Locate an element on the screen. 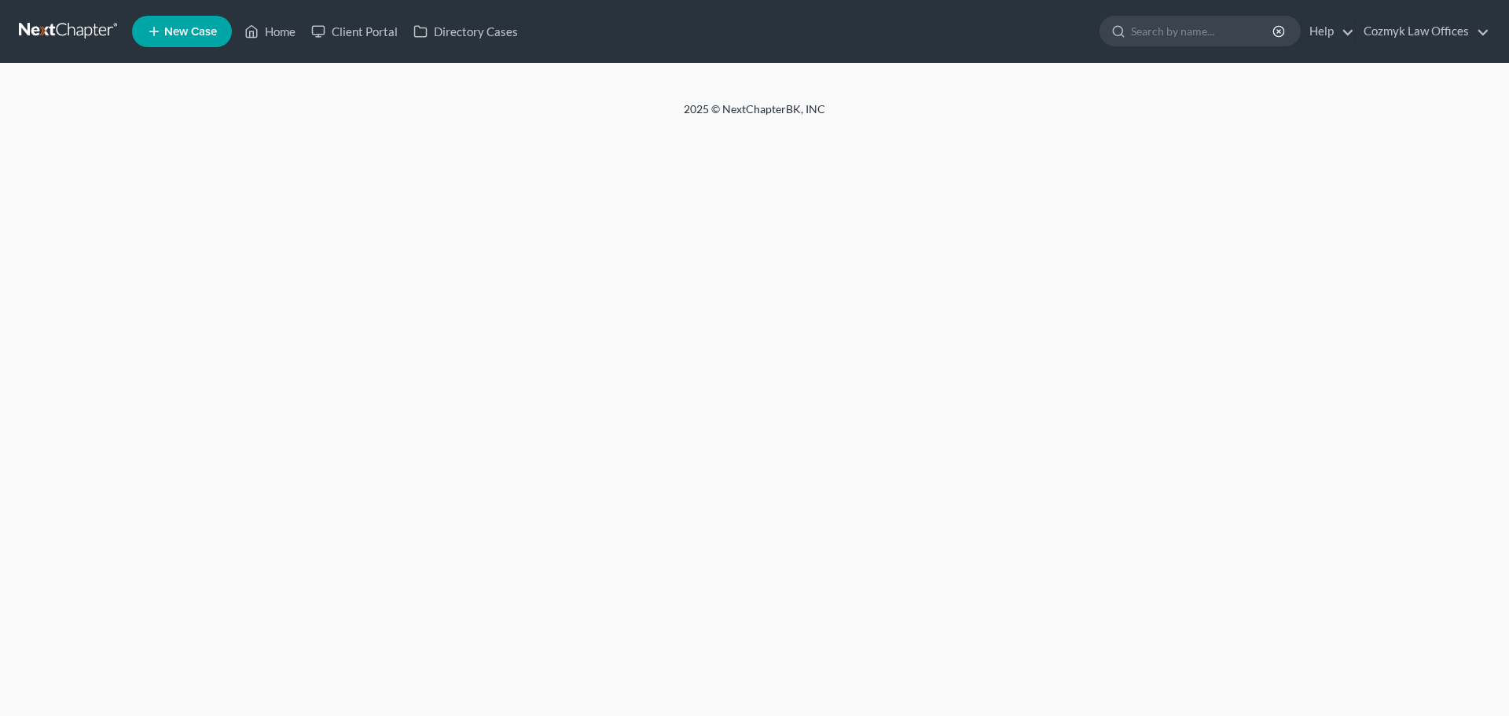 The width and height of the screenshot is (1509, 716). a: Client Portal is located at coordinates (355, 31).